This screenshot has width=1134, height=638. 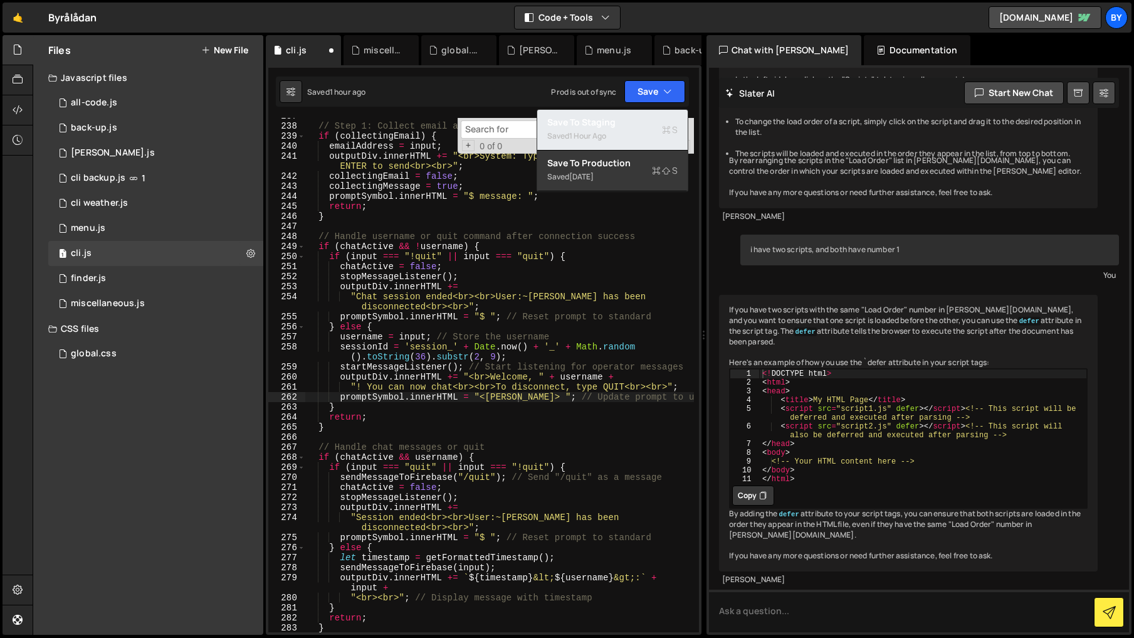 I want to click on div: 251, so click(x=287, y=266).